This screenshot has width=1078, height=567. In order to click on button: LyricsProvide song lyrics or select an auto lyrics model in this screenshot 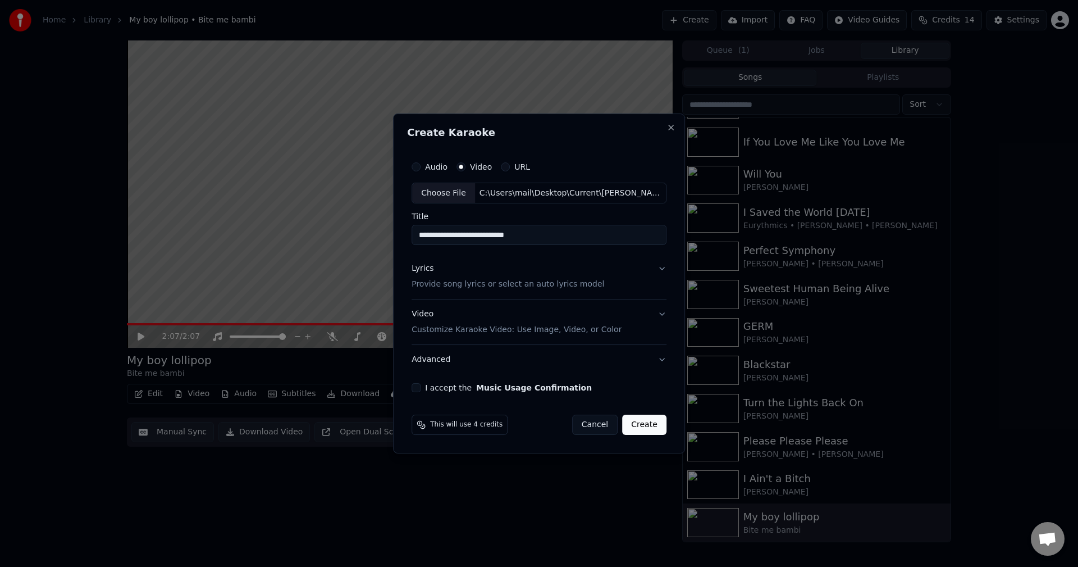, I will do `click(539, 277)`.